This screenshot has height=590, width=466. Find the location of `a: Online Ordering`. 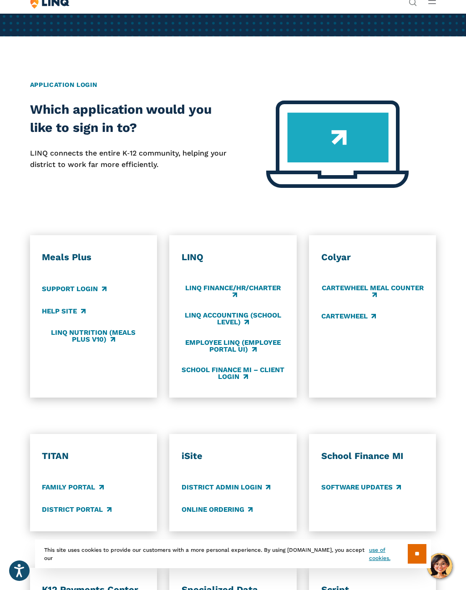

a: Online Ordering is located at coordinates (217, 510).